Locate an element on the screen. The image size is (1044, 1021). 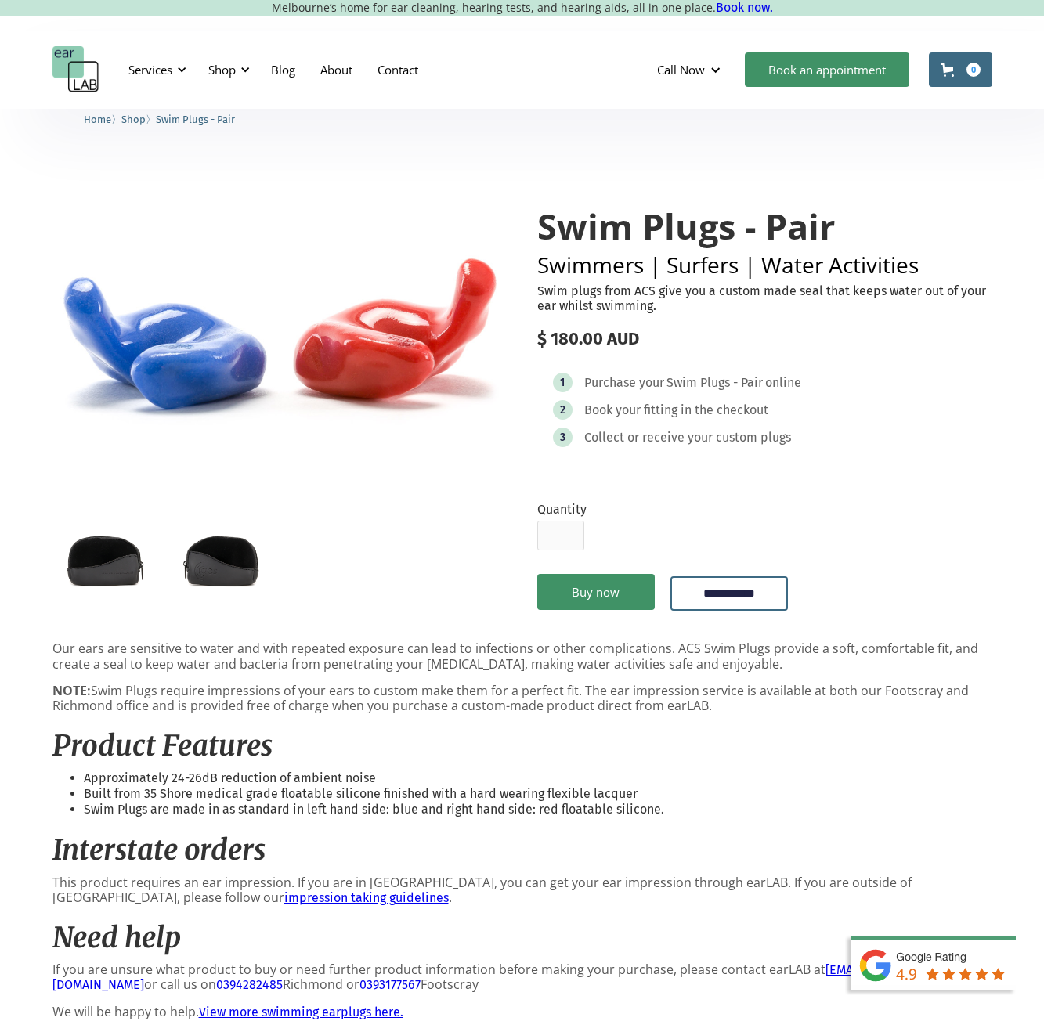
div: online is located at coordinates (783, 383).